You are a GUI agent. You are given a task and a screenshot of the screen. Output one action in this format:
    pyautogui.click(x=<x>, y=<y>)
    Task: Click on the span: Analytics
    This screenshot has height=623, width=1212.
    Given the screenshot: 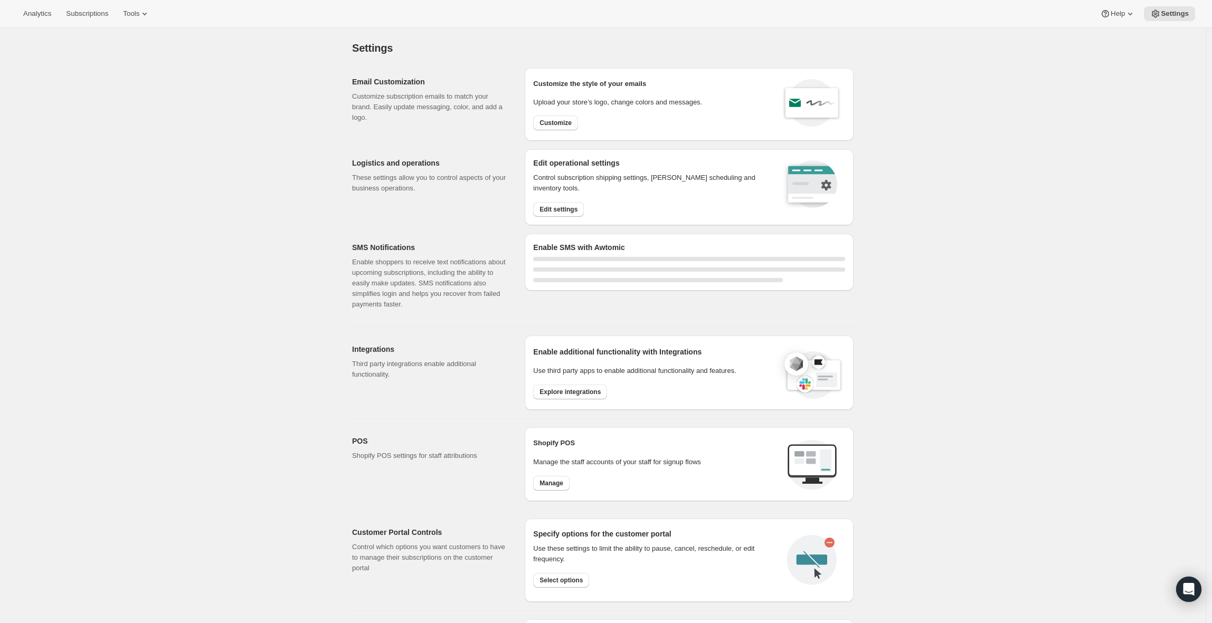 What is the action you would take?
    pyautogui.click(x=37, y=14)
    